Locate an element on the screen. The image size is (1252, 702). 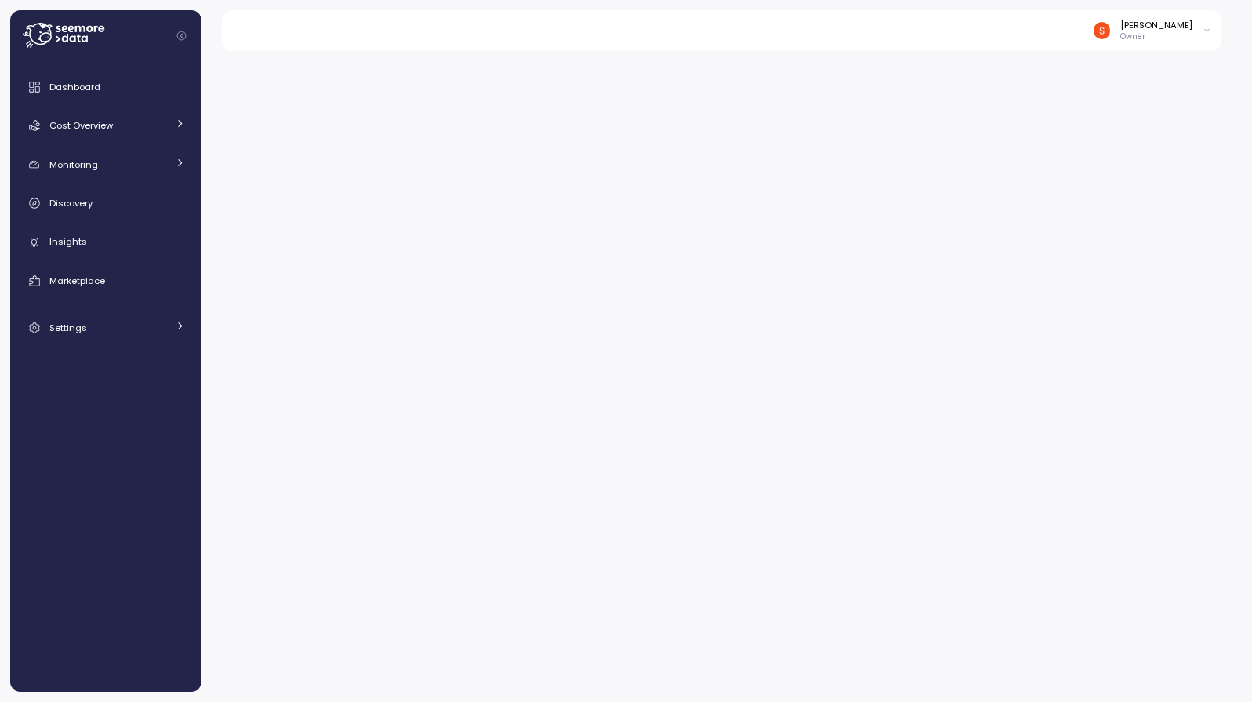
span: Settings is located at coordinates (68, 328).